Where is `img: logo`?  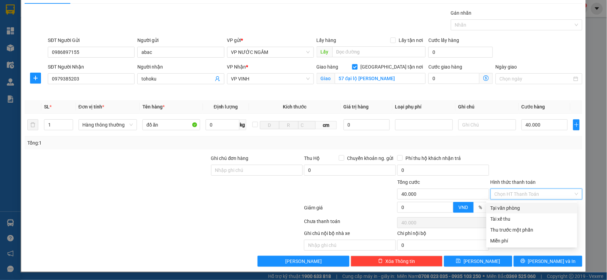
img: logo is located at coordinates (8, 54).